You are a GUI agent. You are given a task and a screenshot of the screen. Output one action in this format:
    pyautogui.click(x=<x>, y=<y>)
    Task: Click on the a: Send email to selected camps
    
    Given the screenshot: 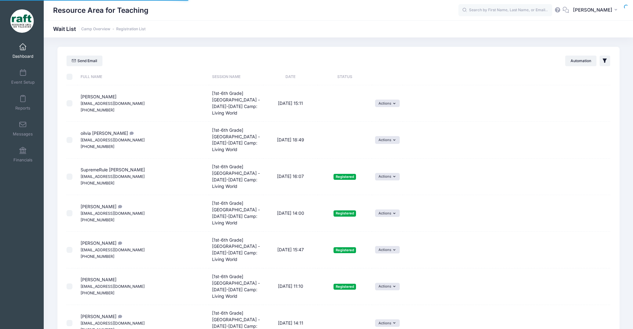 What is the action you would take?
    pyautogui.click(x=84, y=61)
    